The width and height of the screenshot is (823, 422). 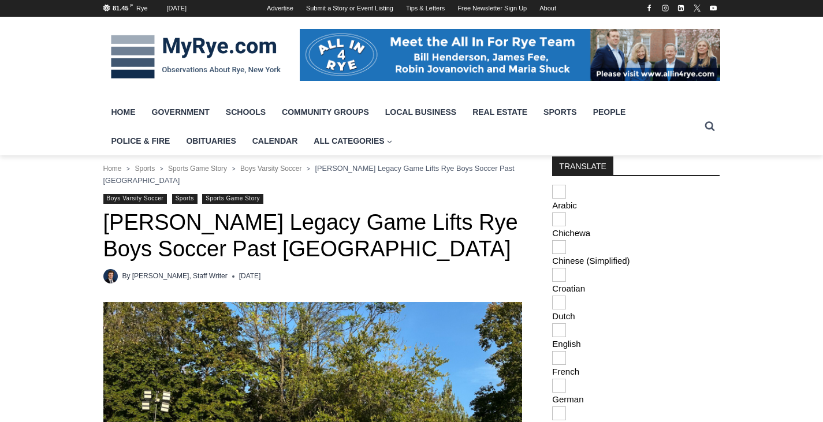 What do you see at coordinates (582, 166) in the screenshot?
I see `strong: TRANSLATE` at bounding box center [582, 166].